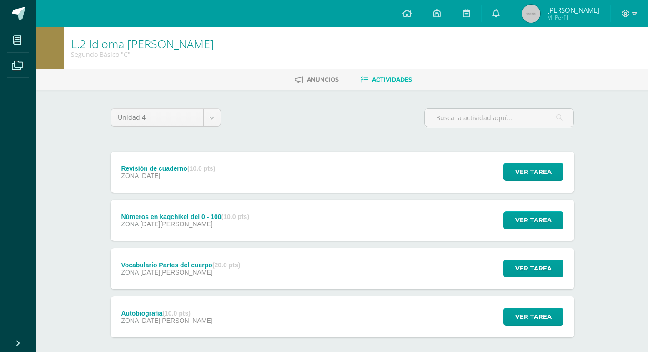  I want to click on h1: L.2 Idioma Maya Kaqchikel, so click(142, 44).